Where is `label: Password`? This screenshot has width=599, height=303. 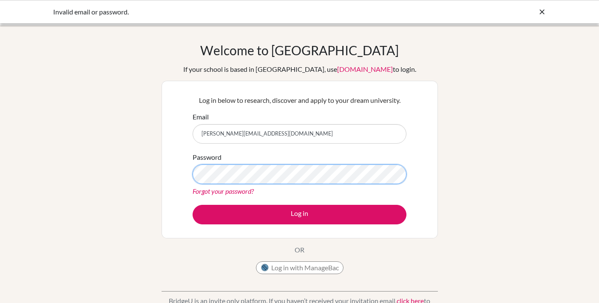
label: Password is located at coordinates (207, 157).